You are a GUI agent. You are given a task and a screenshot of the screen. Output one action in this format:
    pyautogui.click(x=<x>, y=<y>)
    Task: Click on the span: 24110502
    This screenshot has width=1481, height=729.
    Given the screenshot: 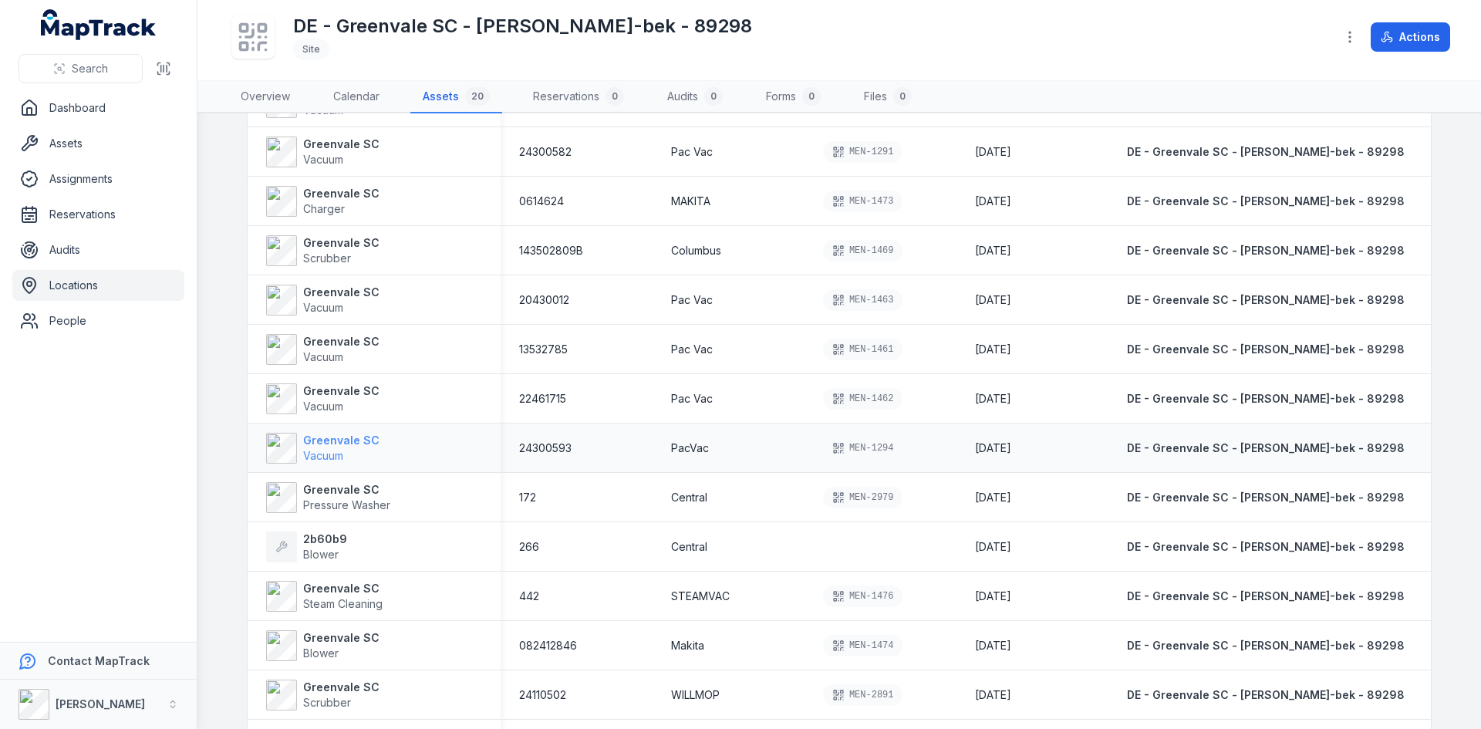 What is the action you would take?
    pyautogui.click(x=542, y=695)
    